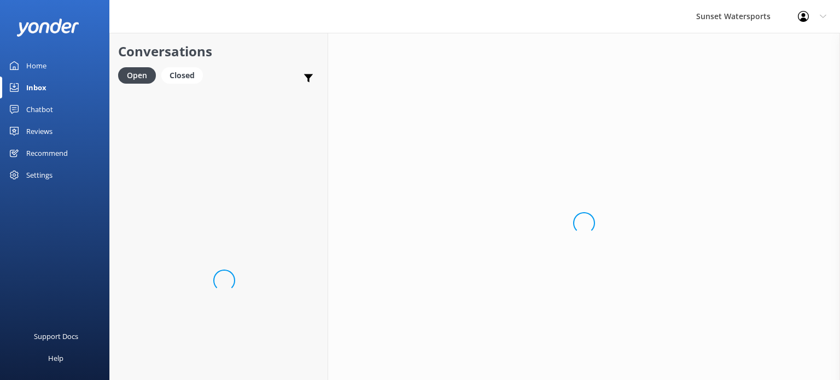 This screenshot has width=840, height=380. I want to click on h2: Conversations, so click(219, 51).